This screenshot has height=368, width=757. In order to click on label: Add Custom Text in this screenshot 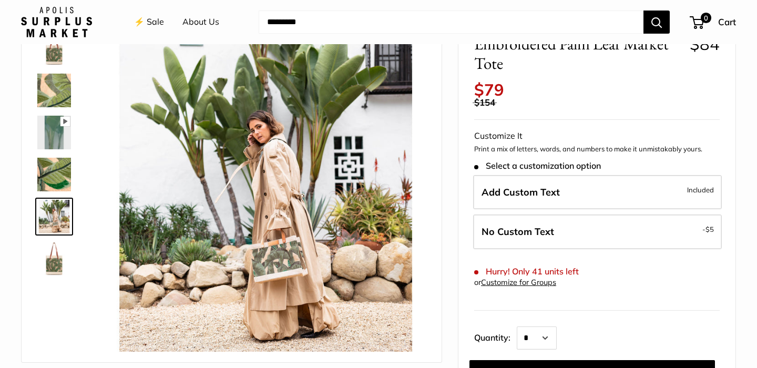, I will do `click(597, 192)`.